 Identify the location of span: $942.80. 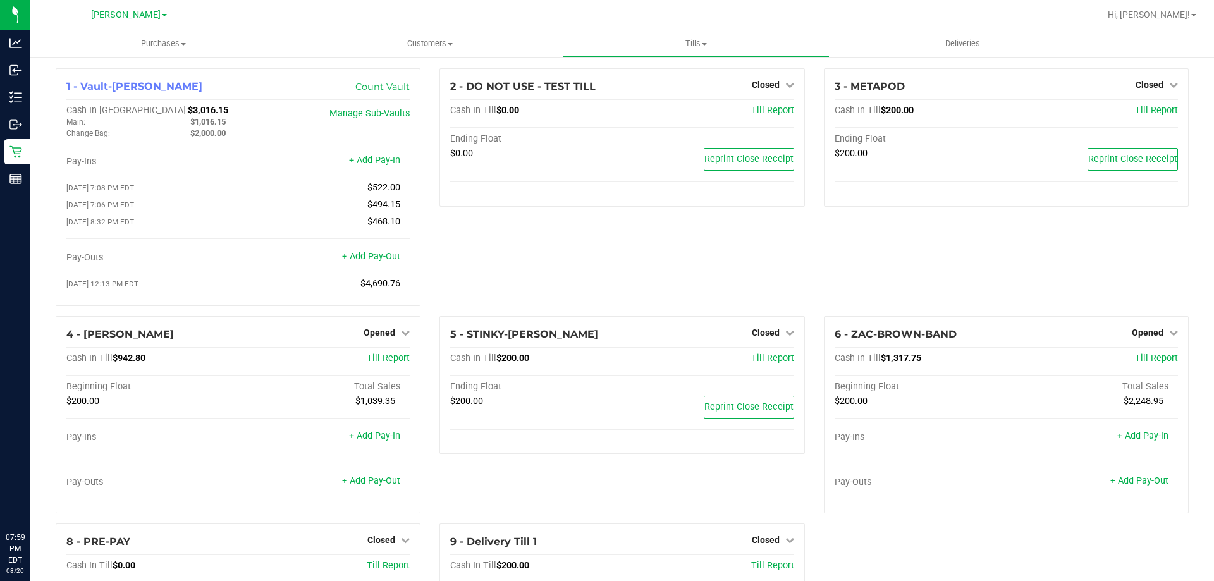
(129, 358).